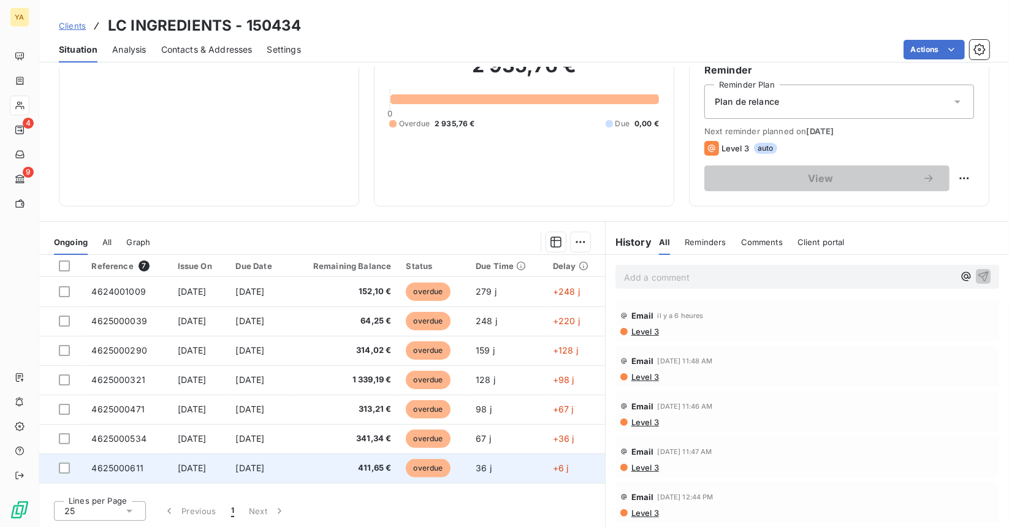 This screenshot has width=1009, height=527. I want to click on span: 4625000039, so click(119, 321).